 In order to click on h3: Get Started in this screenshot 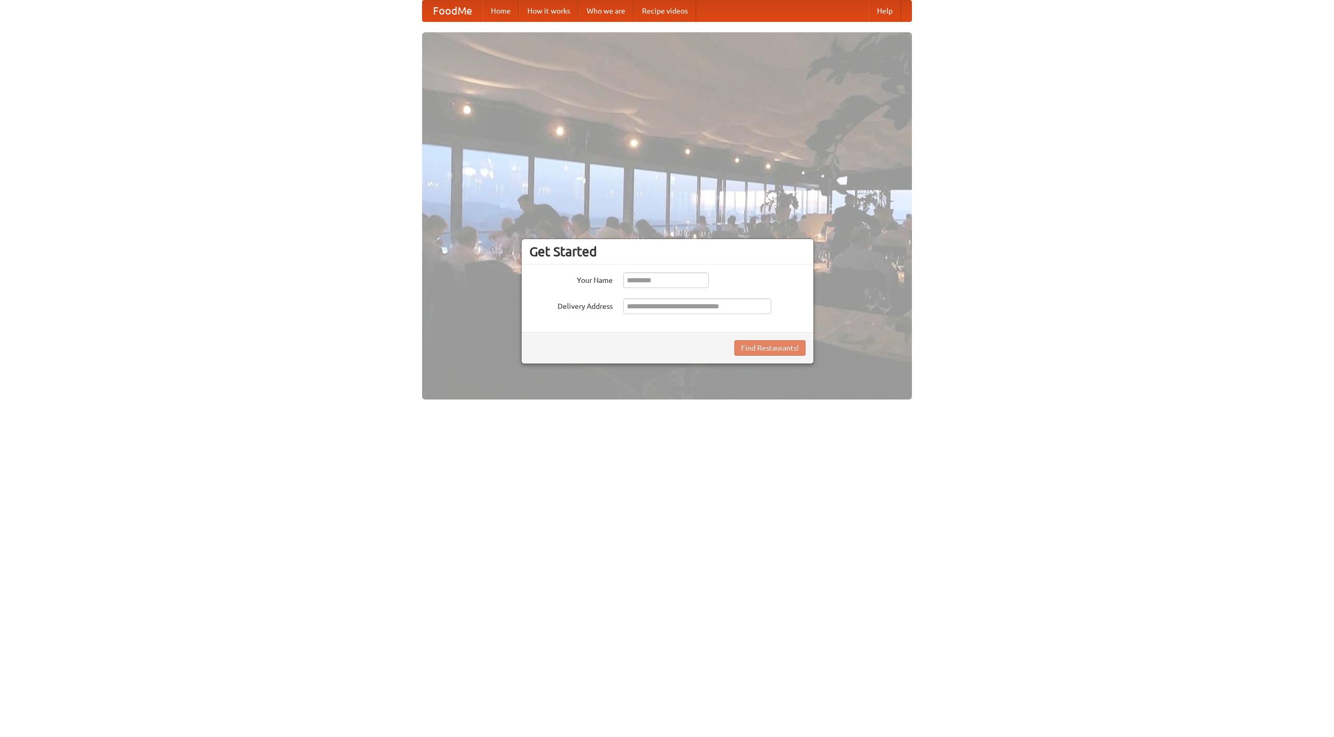, I will do `click(667, 252)`.